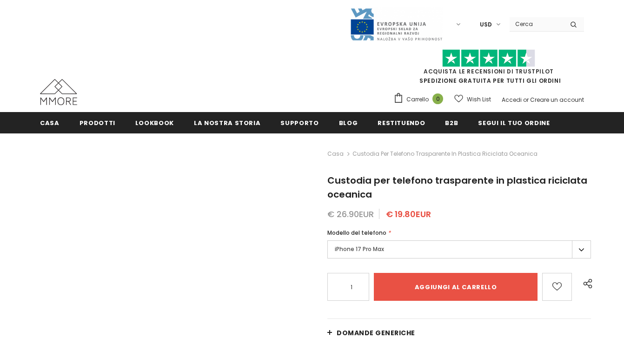  I want to click on a: Segui il tuo ordine, so click(513, 122).